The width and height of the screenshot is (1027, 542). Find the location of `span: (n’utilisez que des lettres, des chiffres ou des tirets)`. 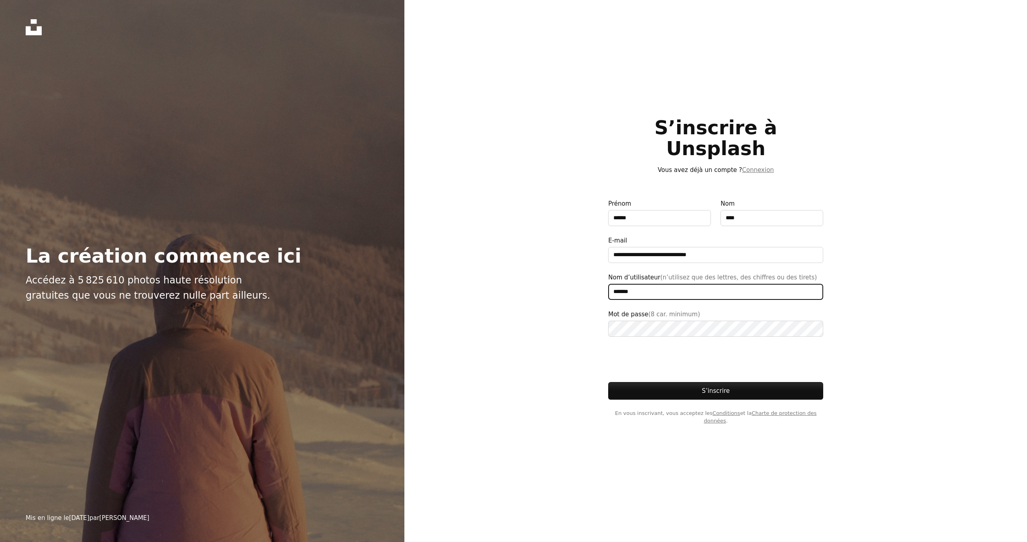

span: (n’utilisez que des lettres, des chiffres ou des tirets) is located at coordinates (739, 278).